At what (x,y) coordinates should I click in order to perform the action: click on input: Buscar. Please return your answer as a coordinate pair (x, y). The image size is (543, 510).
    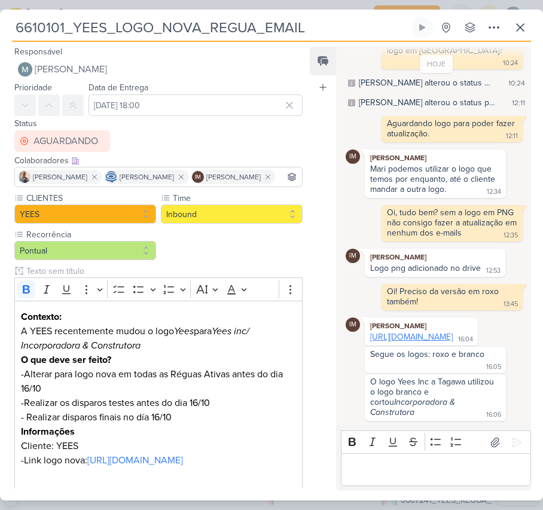
    Looking at the image, I should click on (288, 177).